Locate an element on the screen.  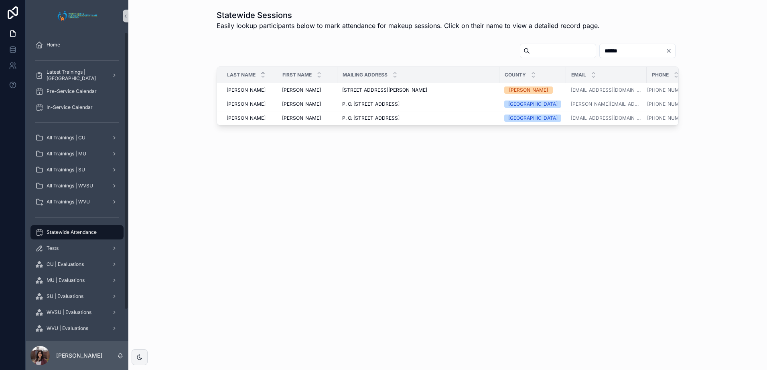
span: WVSU | Evaluations is located at coordinates (69, 313).